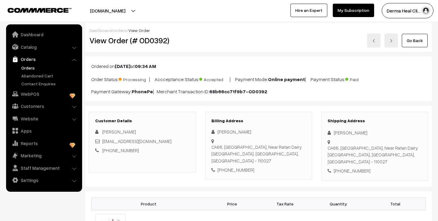  I want to click on th: Tax Rate, so click(285, 203).